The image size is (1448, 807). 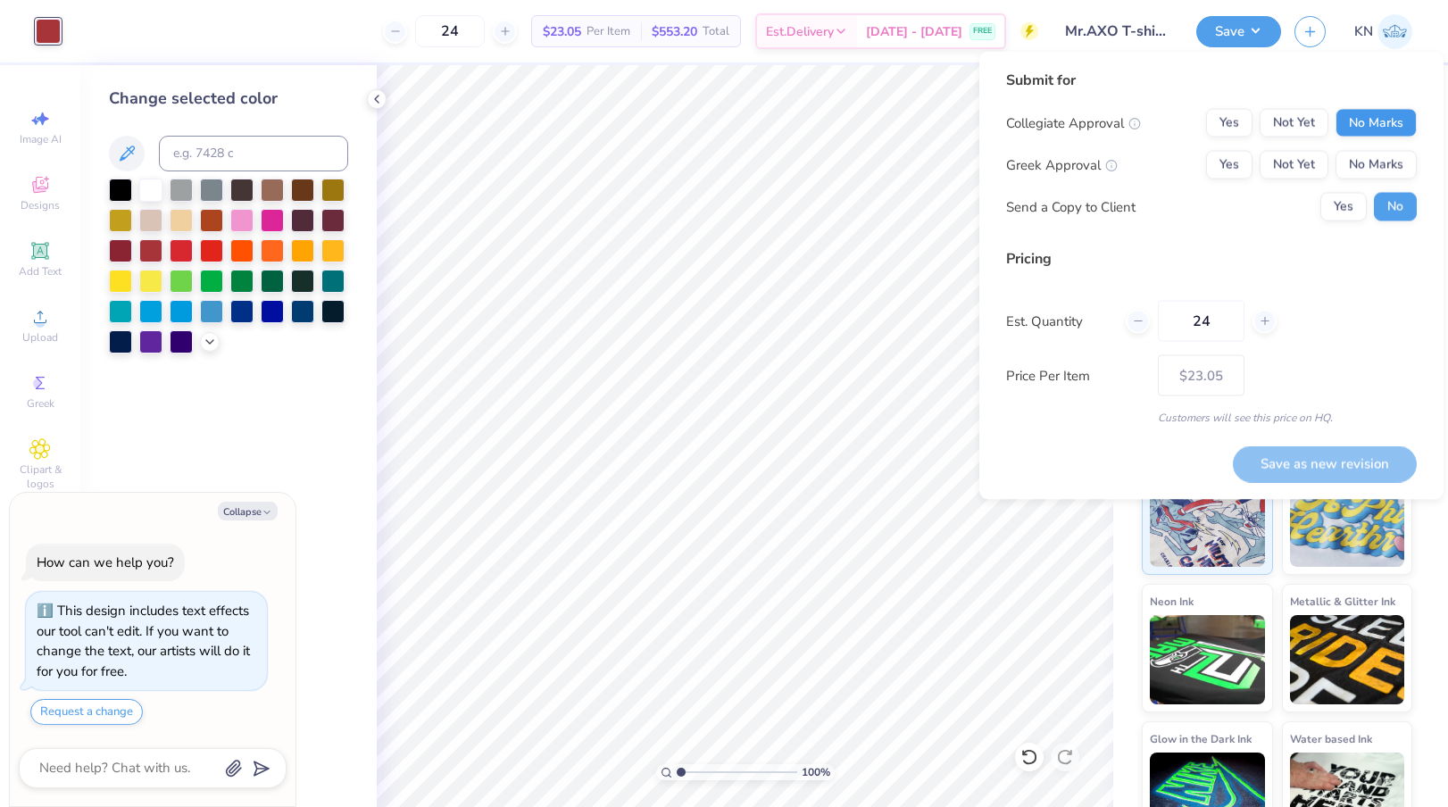 I want to click on label: Est. Quantity, so click(x=1059, y=321).